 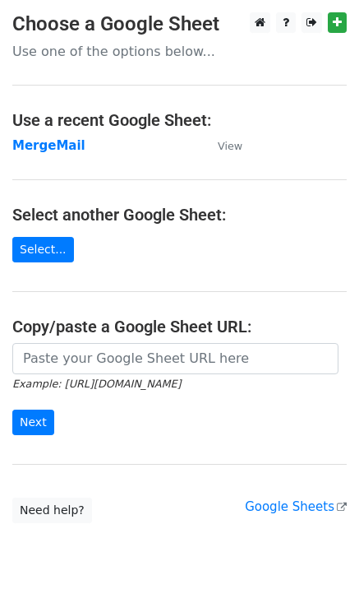 What do you see at coordinates (179, 120) in the screenshot?
I see `h4: Use a recent Google Sheet:` at bounding box center [179, 120].